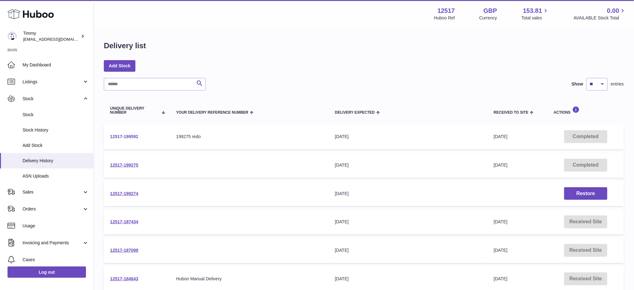  Describe the element at coordinates (249, 279) in the screenshot. I see `div: Huboo Manual Delivery` at that location.